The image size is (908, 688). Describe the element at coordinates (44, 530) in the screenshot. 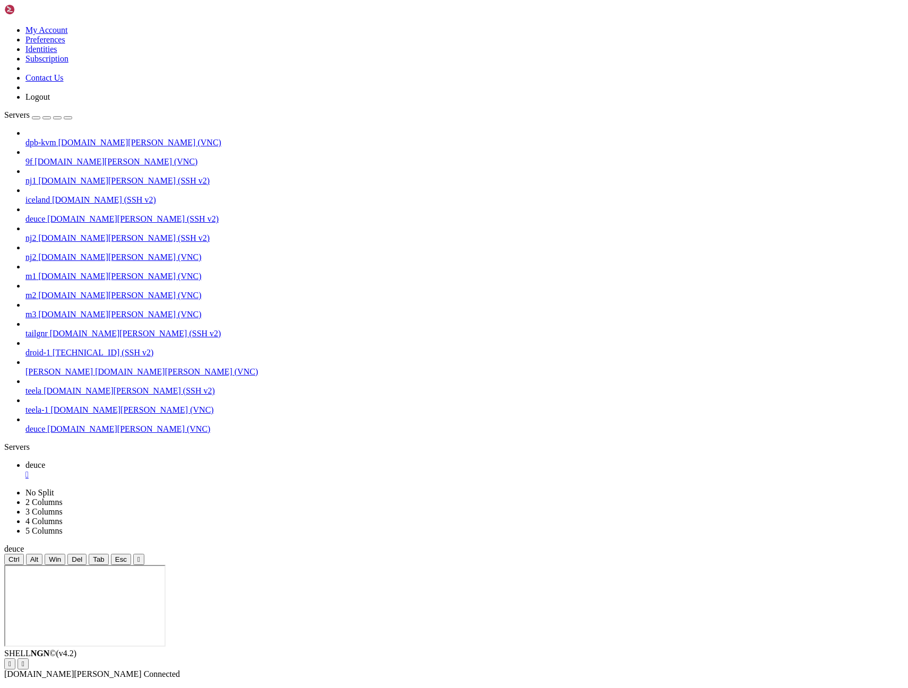

I see `a: 5 Columns` at that location.